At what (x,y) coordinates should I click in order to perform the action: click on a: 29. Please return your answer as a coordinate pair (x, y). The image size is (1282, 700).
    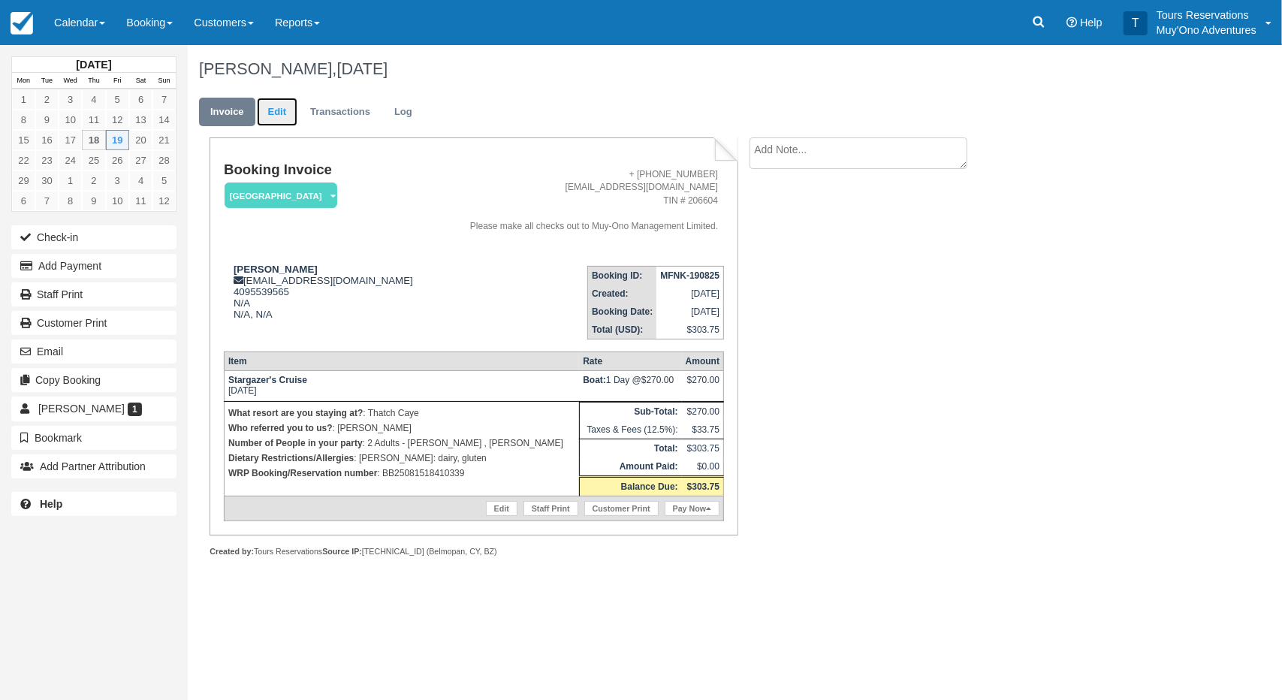
    Looking at the image, I should click on (23, 180).